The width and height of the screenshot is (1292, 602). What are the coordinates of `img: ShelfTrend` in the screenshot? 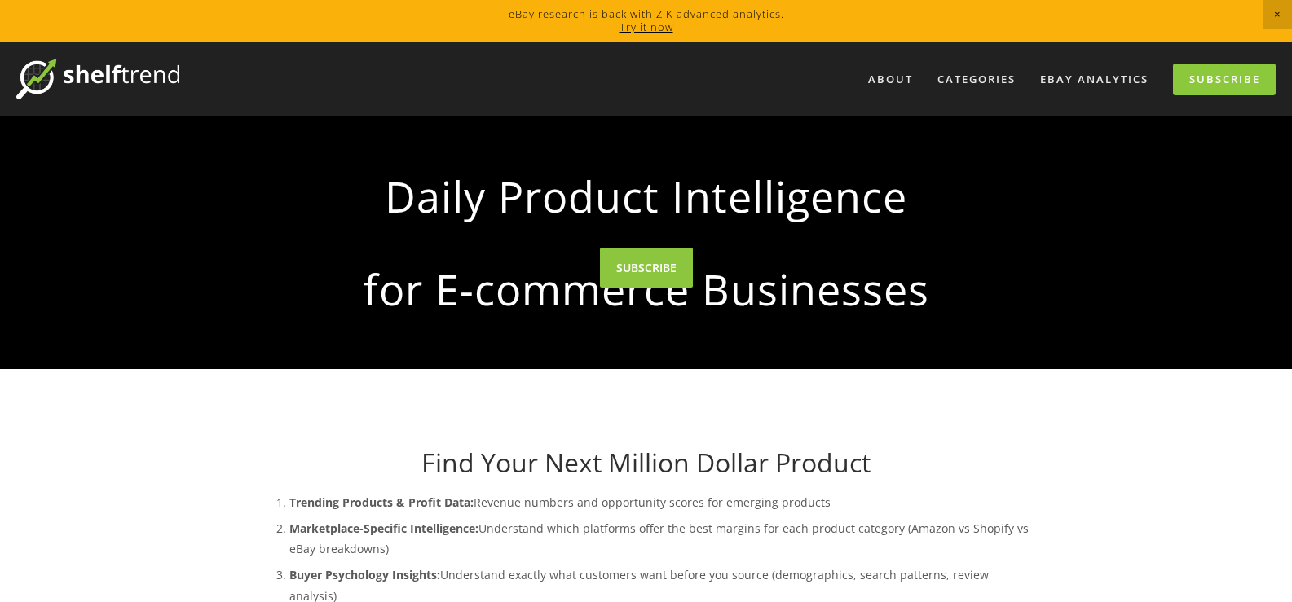 It's located at (98, 79).